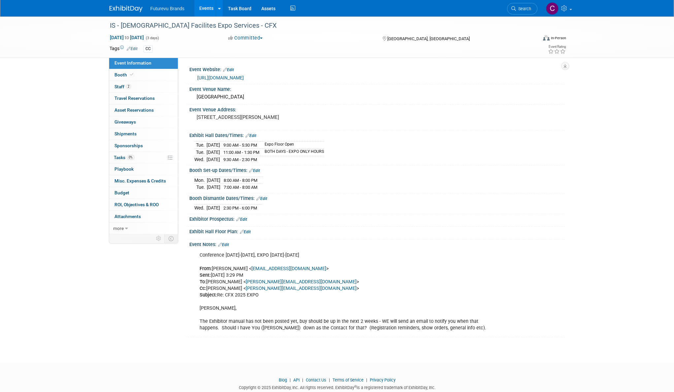 The height and width of the screenshot is (392, 674). Describe the element at coordinates (557, 47) in the screenshot. I see `div: Event Rating` at that location.